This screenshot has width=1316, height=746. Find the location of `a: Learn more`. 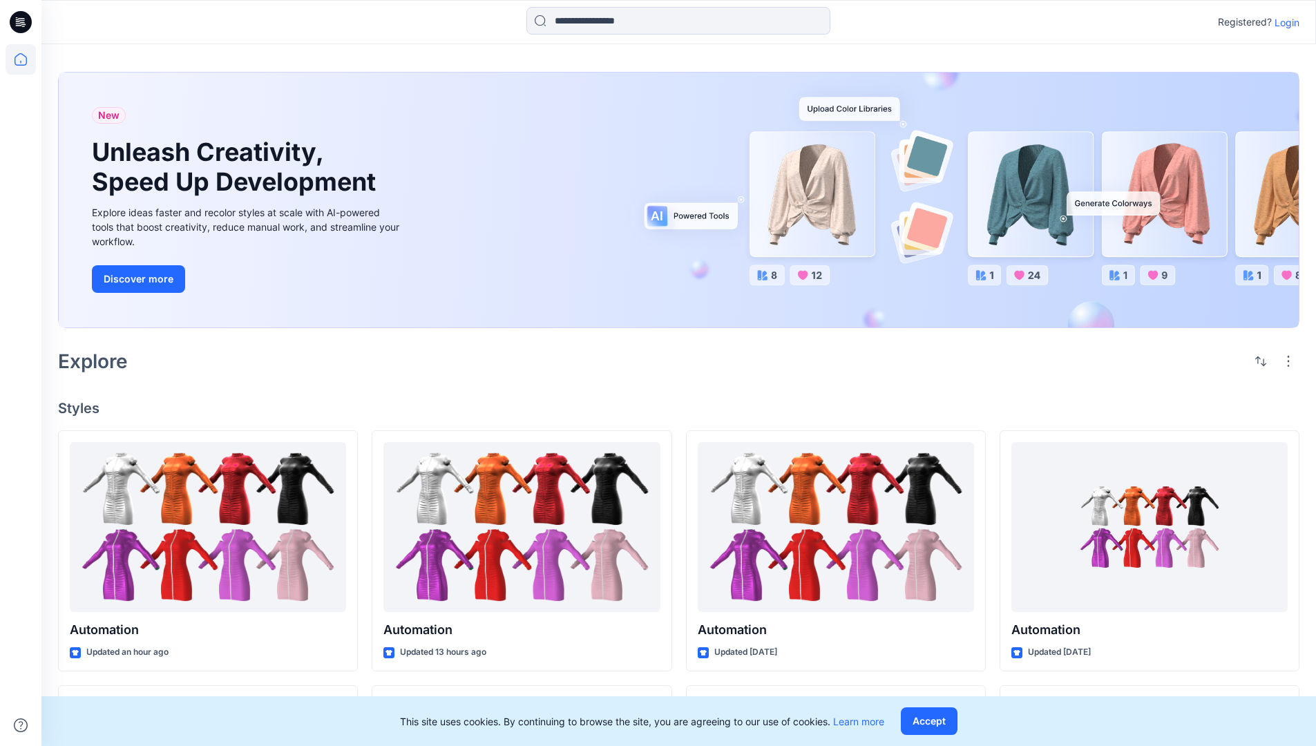

a: Learn more is located at coordinates (859, 721).